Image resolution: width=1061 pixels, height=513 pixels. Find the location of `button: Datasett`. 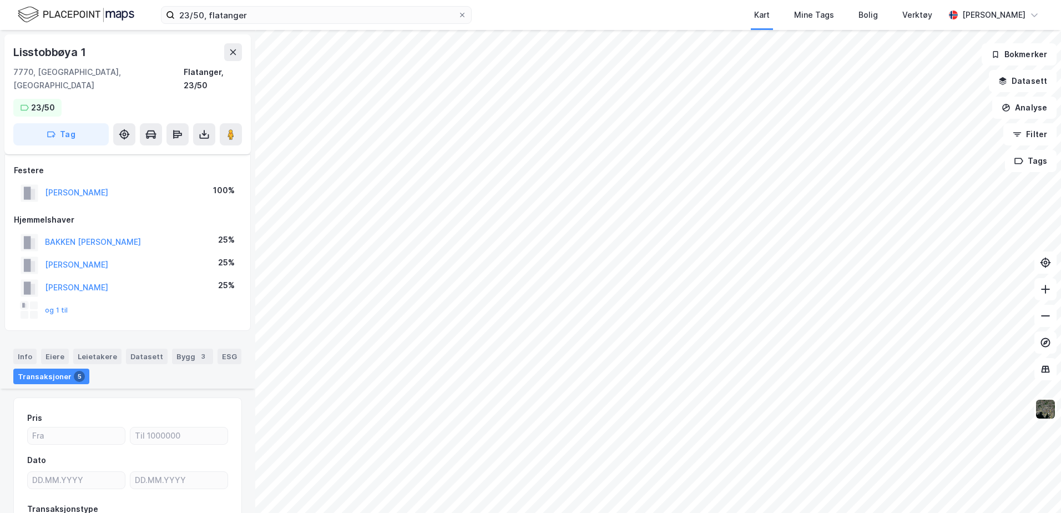

button: Datasett is located at coordinates (1023, 81).